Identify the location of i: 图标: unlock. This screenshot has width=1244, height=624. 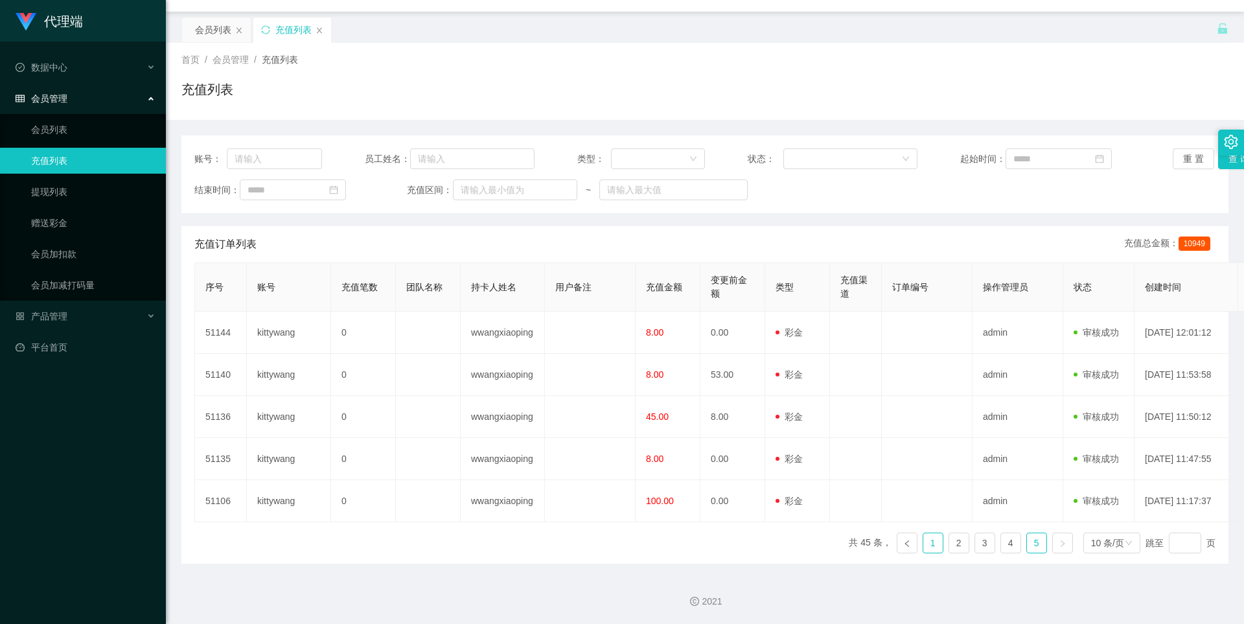
(1222, 29).